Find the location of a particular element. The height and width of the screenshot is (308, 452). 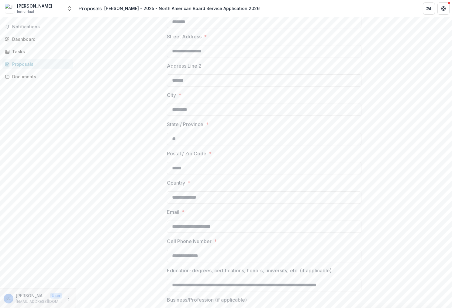

a: Documents is located at coordinates (38, 76).